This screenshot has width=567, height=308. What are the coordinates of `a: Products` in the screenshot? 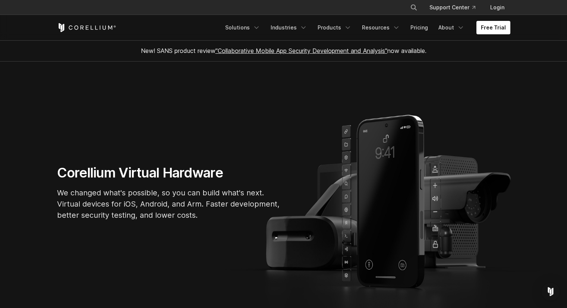 It's located at (334, 28).